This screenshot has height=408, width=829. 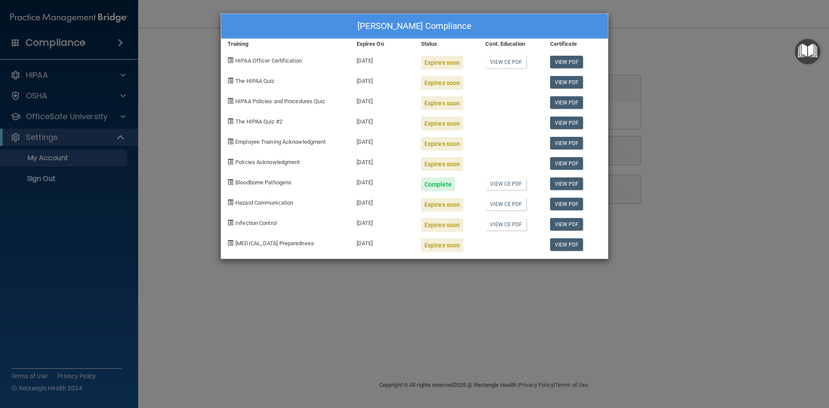 What do you see at coordinates (259, 121) in the screenshot?
I see `span: The HIPAA Quiz #2` at bounding box center [259, 121].